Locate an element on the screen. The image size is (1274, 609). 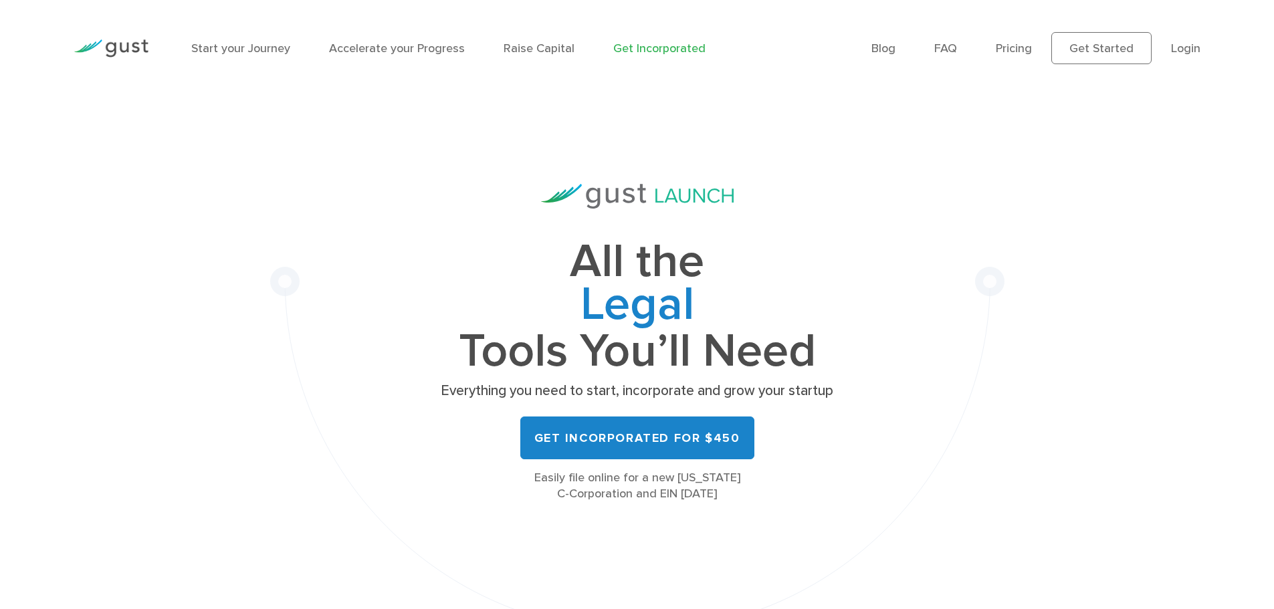
img: Gust Logo is located at coordinates (111, 48).